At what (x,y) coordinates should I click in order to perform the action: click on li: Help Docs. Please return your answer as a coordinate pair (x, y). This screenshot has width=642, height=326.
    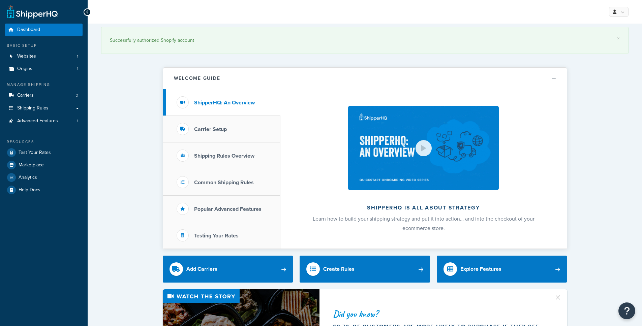
    Looking at the image, I should click on (44, 190).